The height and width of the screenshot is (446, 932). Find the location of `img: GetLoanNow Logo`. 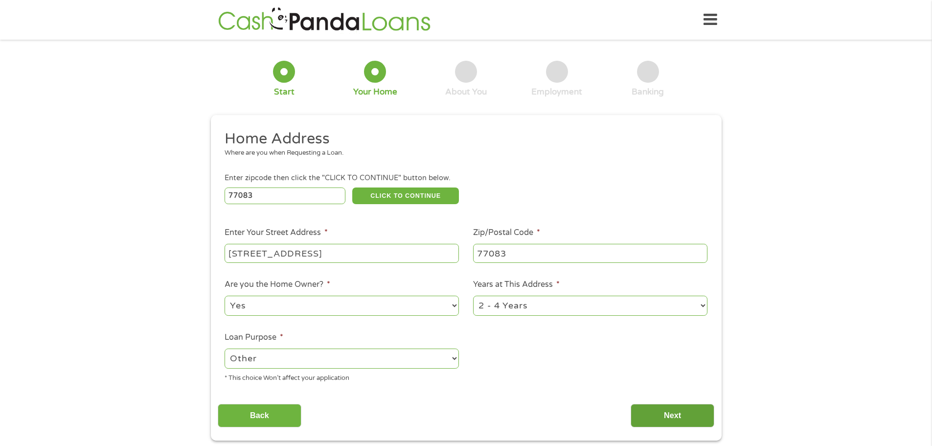

img: GetLoanNow Logo is located at coordinates (324, 20).